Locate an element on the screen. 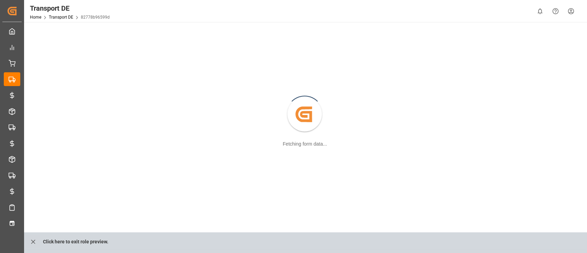 The width and height of the screenshot is (587, 253). button: close role preview is located at coordinates (33, 241).